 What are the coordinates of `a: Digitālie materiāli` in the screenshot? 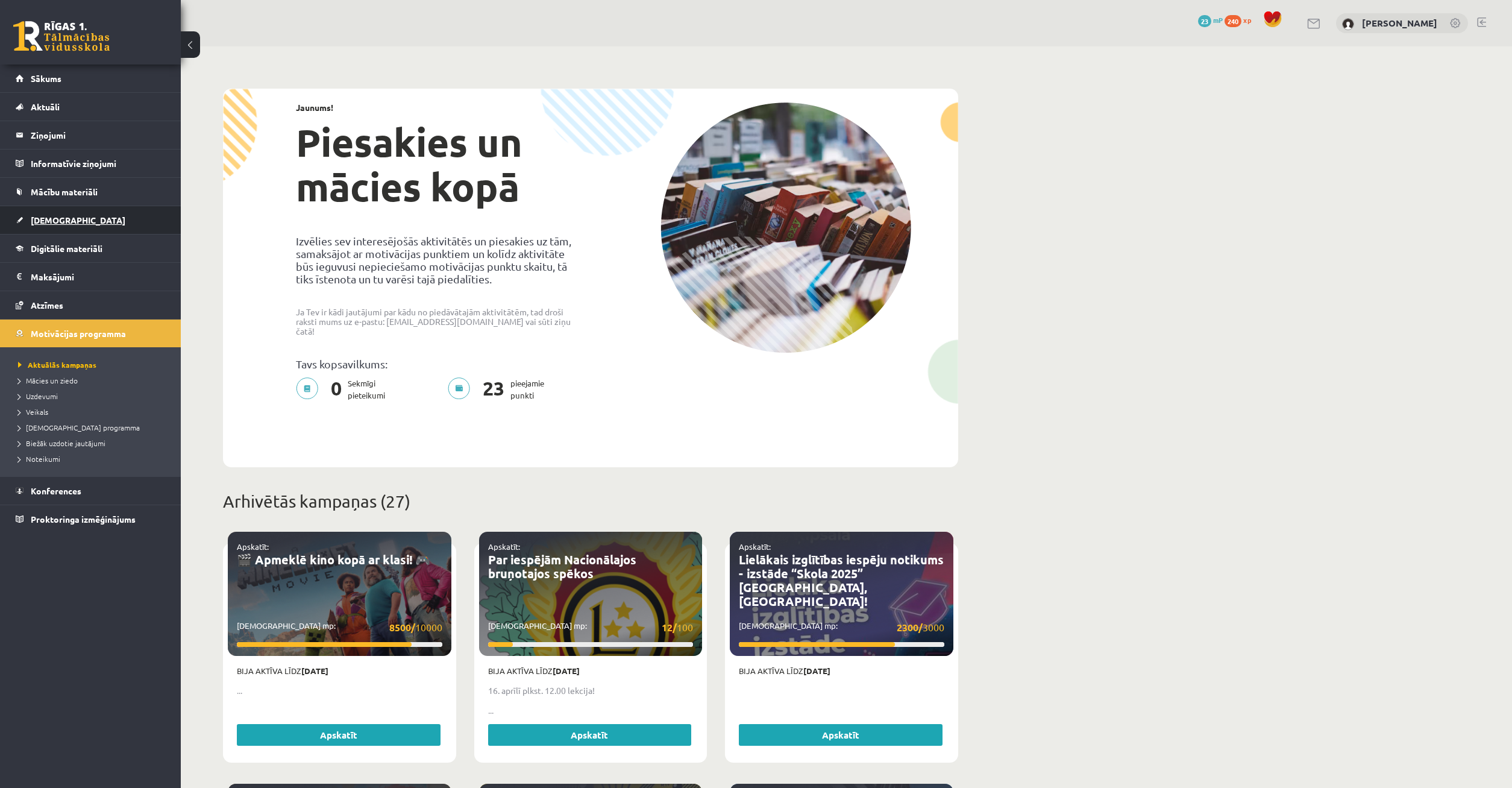 It's located at (91, 248).